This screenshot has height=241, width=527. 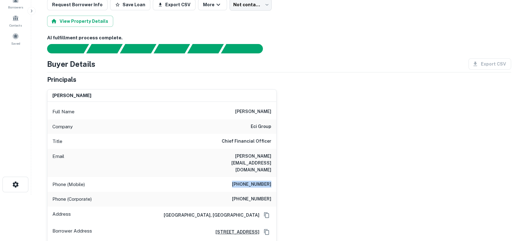 I want to click on h6: AI fulfillment process complete., so click(x=279, y=38).